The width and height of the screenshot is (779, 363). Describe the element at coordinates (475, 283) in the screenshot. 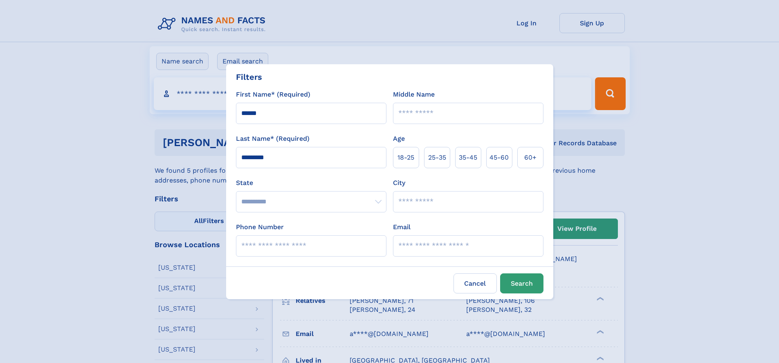

I see `label: Cancel` at that location.